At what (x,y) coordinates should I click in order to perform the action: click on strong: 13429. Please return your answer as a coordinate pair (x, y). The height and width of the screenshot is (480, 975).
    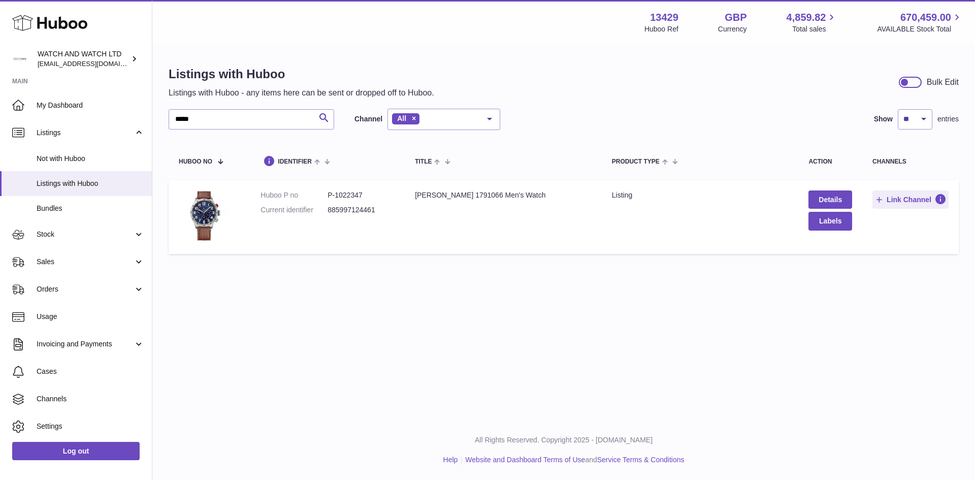
    Looking at the image, I should click on (664, 17).